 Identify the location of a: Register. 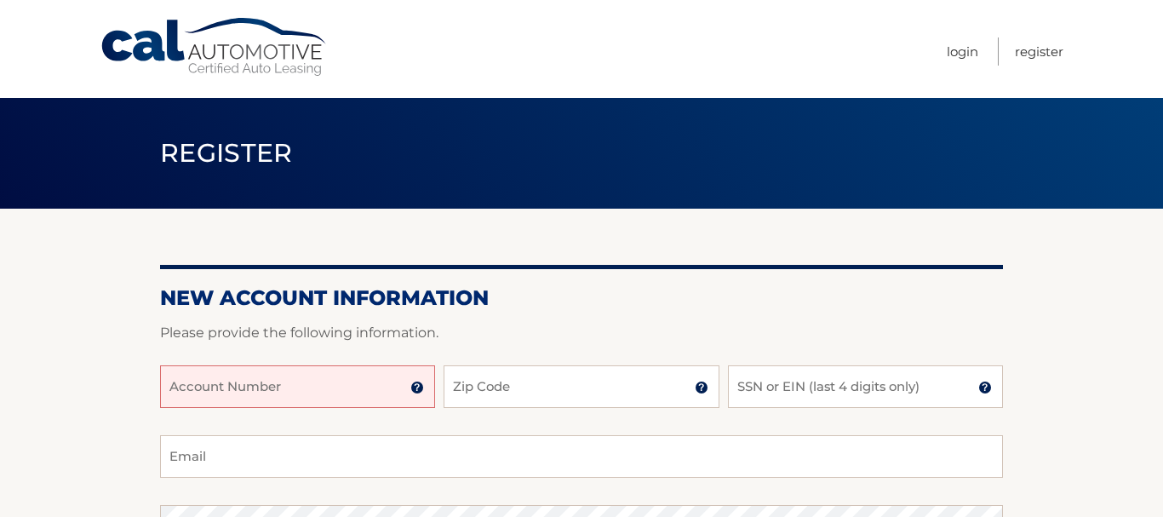
(1039, 51).